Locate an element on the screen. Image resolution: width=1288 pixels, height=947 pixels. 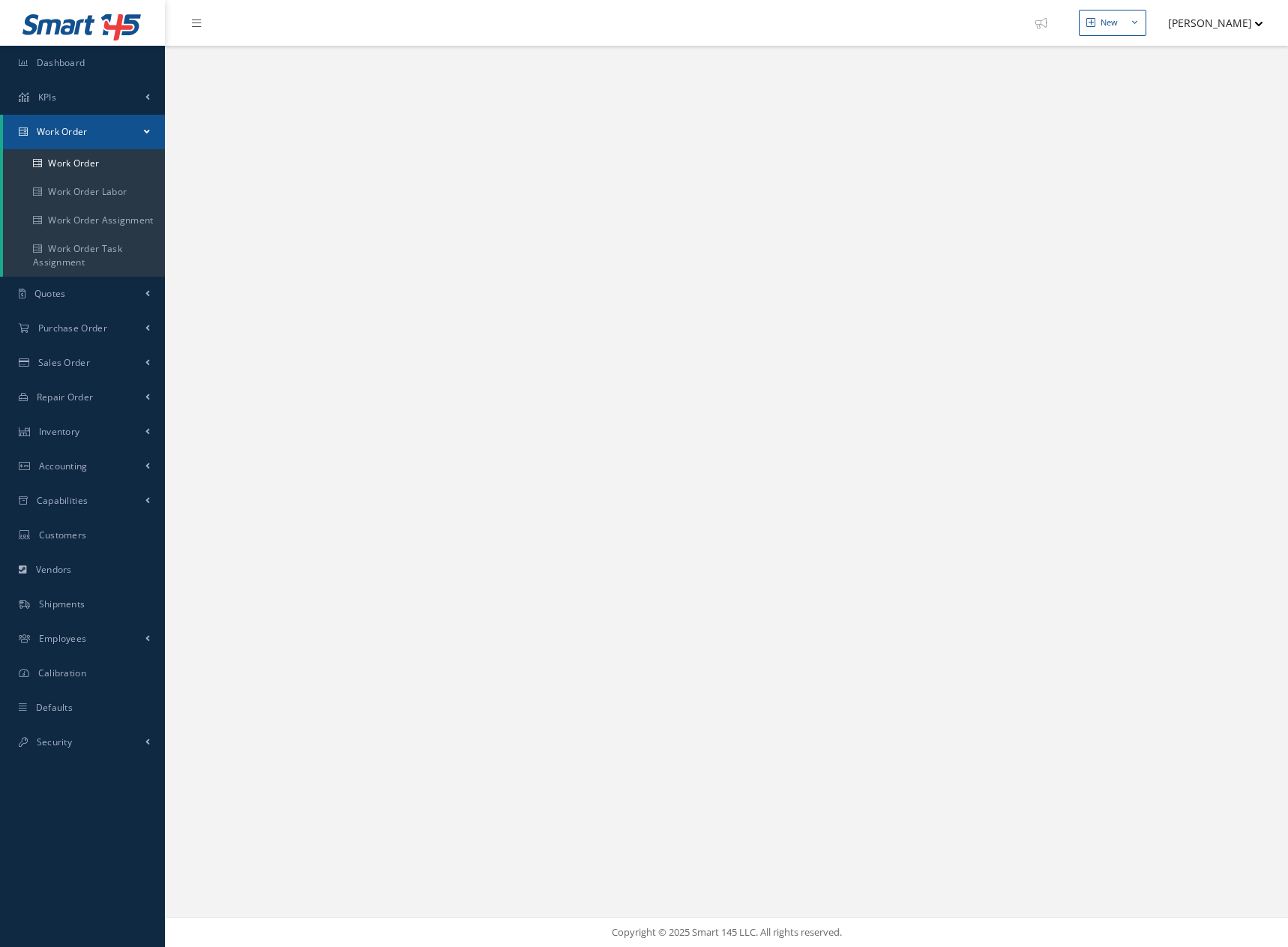
span: Defaults is located at coordinates (54, 707).